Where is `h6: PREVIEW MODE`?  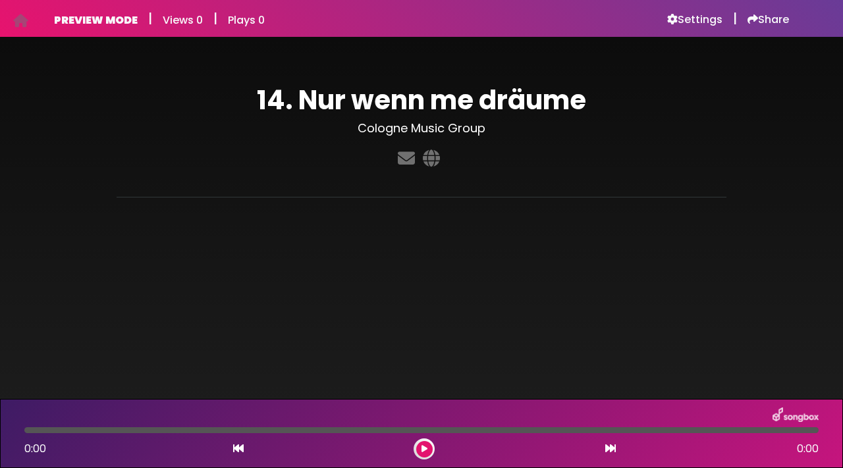 h6: PREVIEW MODE is located at coordinates (95, 20).